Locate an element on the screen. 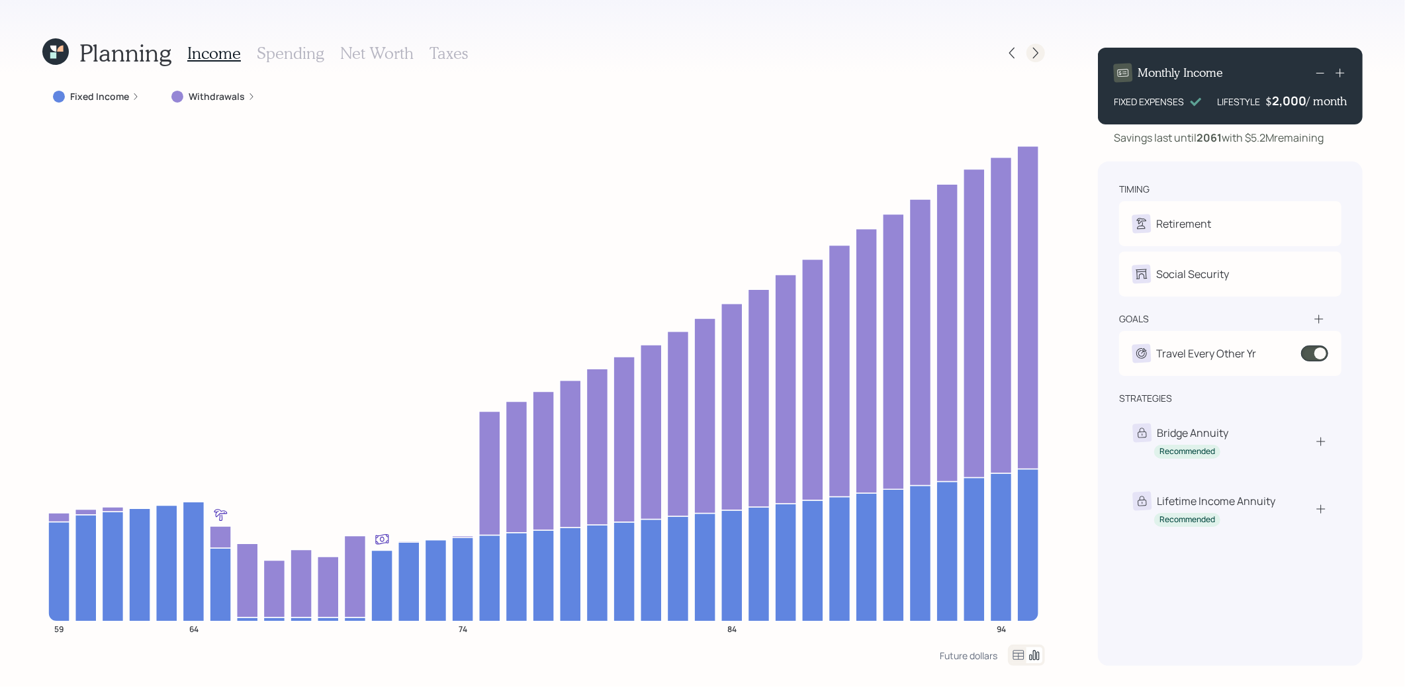 The image size is (1405, 687). b: 2061 is located at coordinates (1209, 138).